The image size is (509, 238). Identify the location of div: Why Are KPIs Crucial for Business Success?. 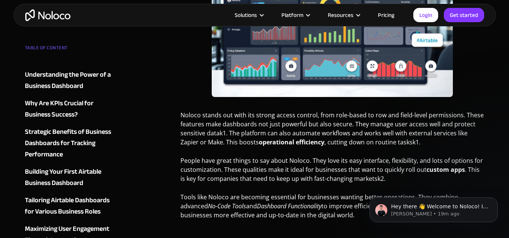
(70, 109).